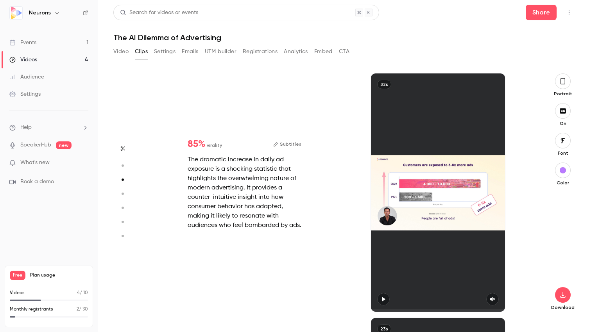 This screenshot has width=591, height=332. Describe the element at coordinates (563, 94) in the screenshot. I see `p: Portrait` at that location.